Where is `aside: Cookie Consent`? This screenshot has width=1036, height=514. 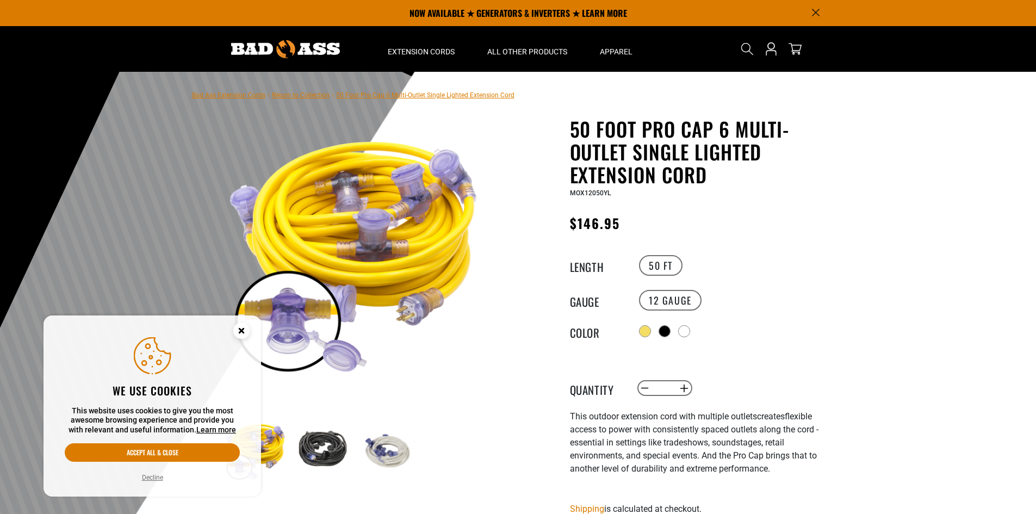 aside: Cookie Consent is located at coordinates (152, 406).